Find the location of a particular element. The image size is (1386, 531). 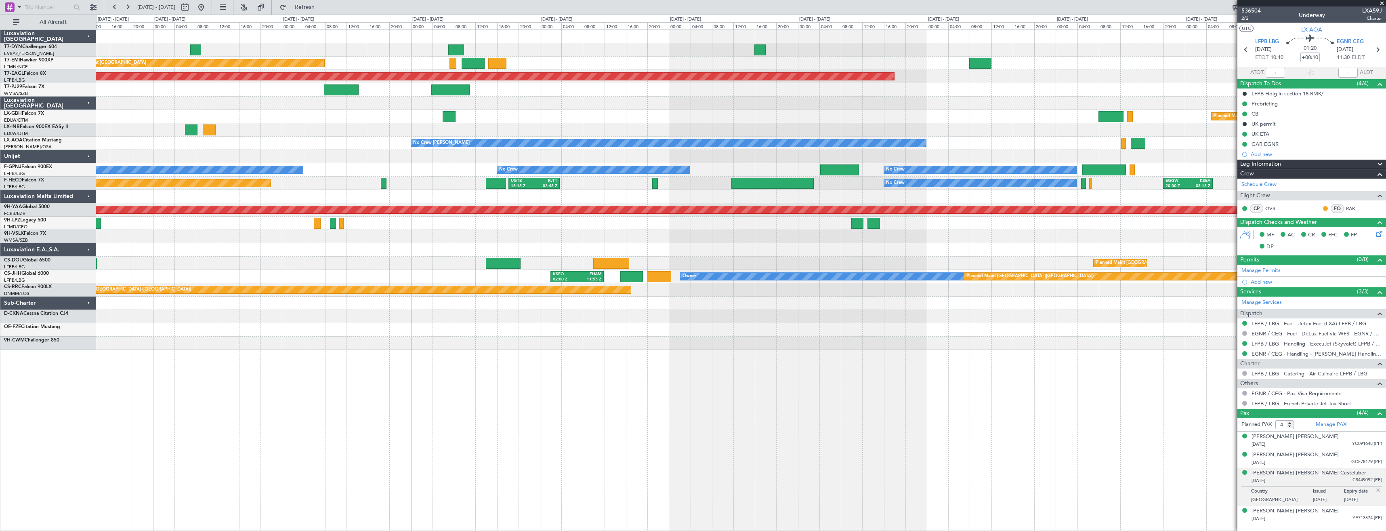

div: 03:45 Z is located at coordinates (546, 186).